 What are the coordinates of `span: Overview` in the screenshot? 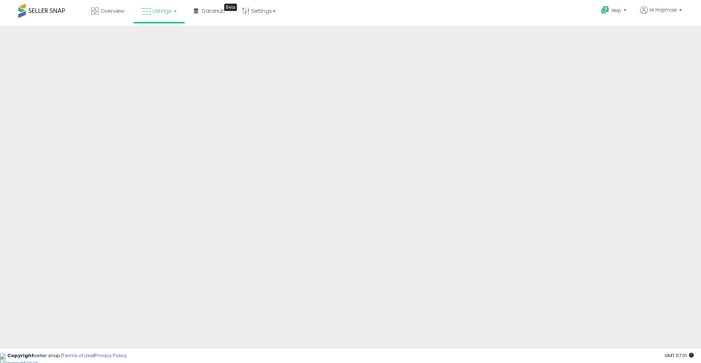 It's located at (112, 11).